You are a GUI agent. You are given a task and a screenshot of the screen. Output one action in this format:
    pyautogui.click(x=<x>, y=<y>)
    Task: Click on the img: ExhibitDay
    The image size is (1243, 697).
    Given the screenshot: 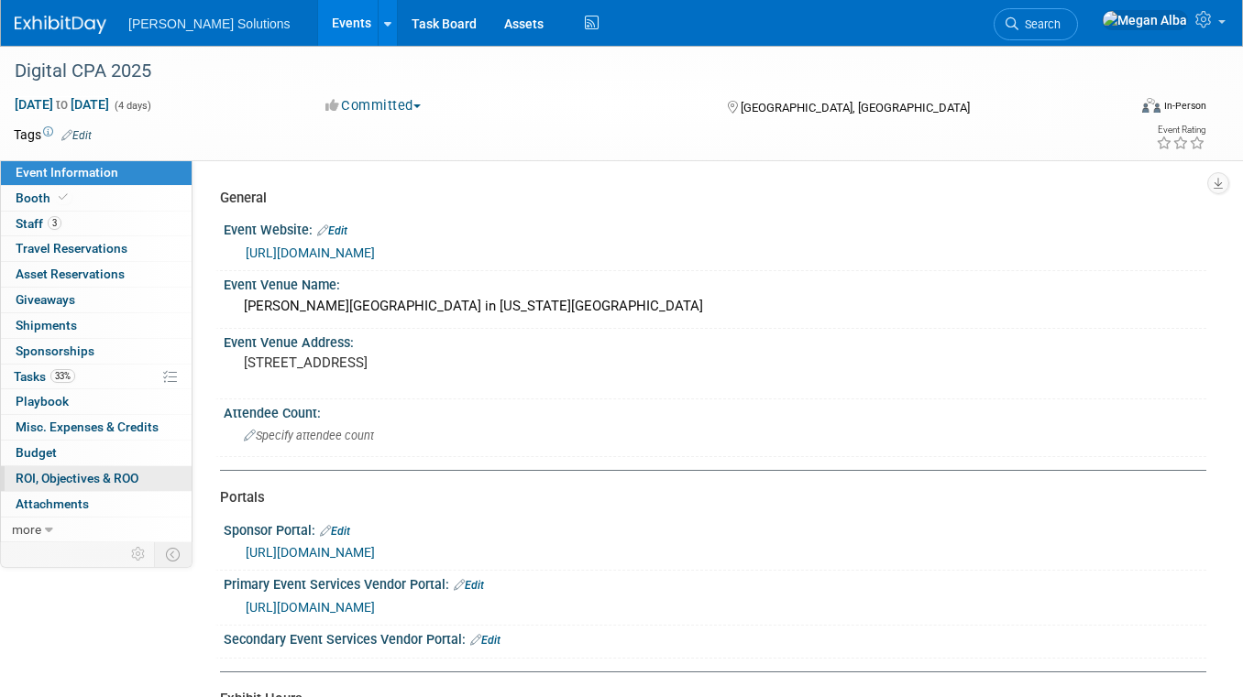 What is the action you would take?
    pyautogui.click(x=60, y=25)
    